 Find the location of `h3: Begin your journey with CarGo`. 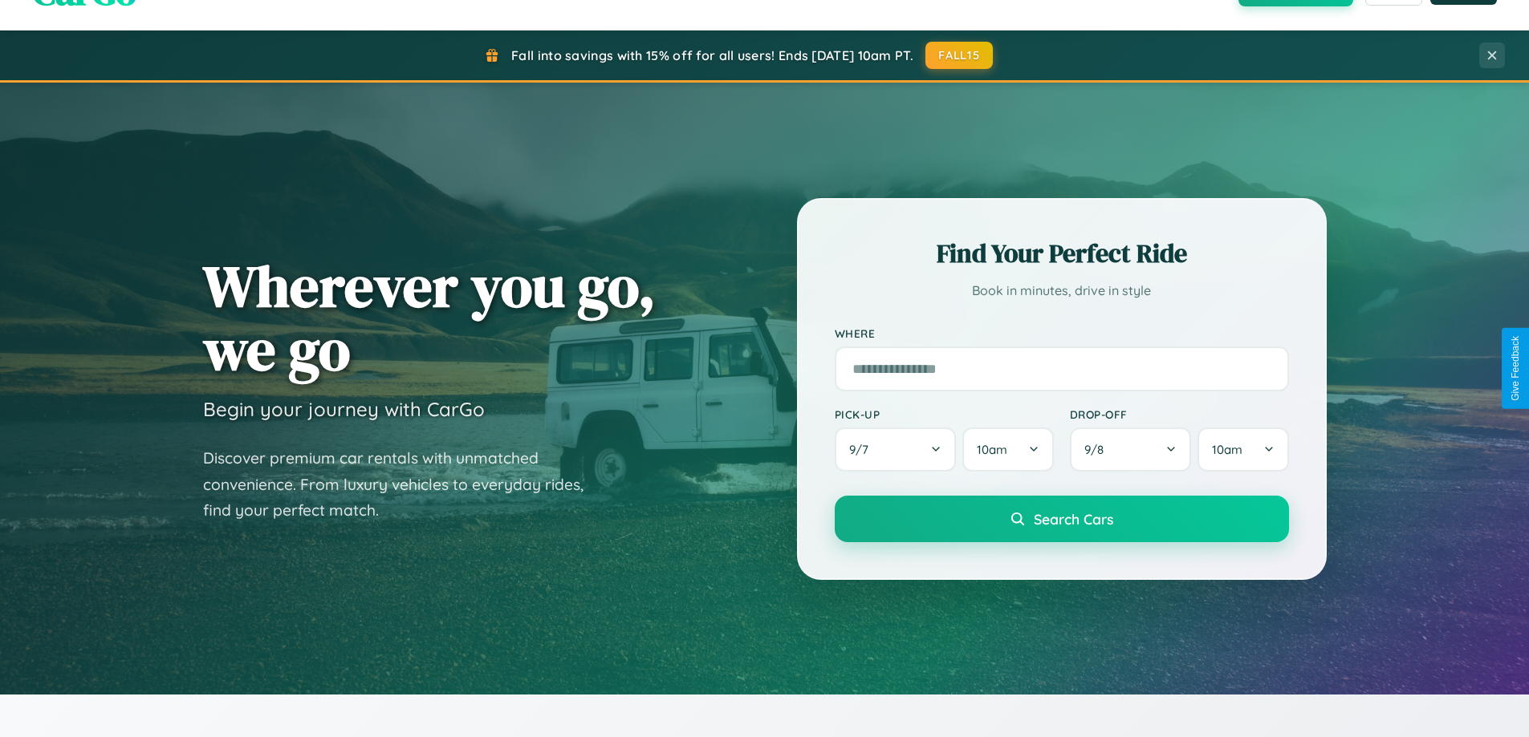

h3: Begin your journey with CarGo is located at coordinates (343, 409).